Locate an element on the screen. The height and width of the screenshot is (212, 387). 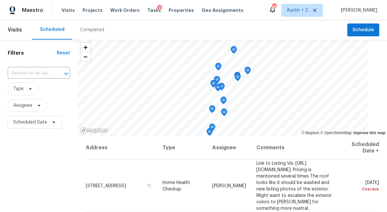
div: Reset is located at coordinates (63, 53).